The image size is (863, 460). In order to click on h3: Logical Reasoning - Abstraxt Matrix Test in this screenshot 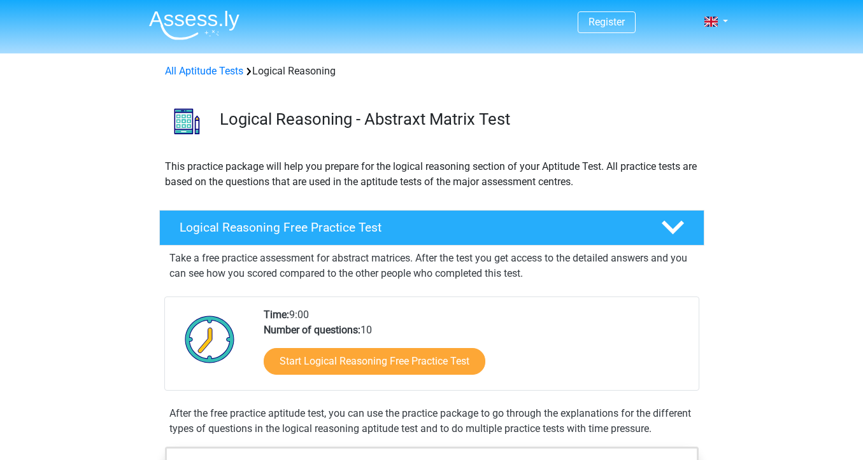, I will do `click(456, 119)`.